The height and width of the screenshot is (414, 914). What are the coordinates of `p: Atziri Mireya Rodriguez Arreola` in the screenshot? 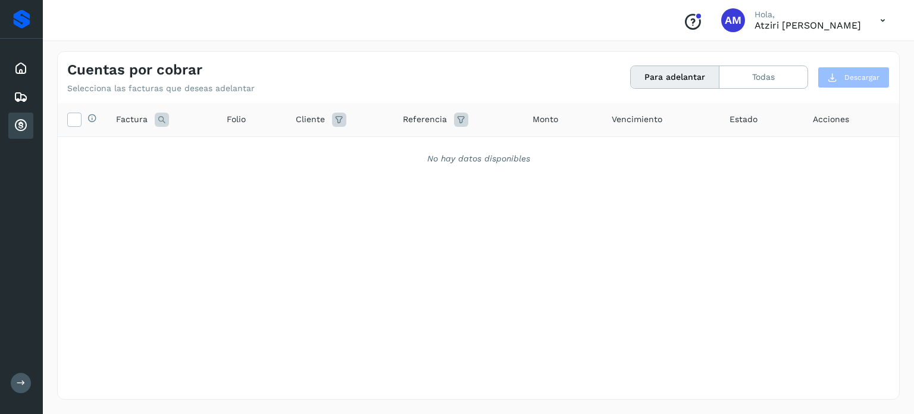 It's located at (808, 25).